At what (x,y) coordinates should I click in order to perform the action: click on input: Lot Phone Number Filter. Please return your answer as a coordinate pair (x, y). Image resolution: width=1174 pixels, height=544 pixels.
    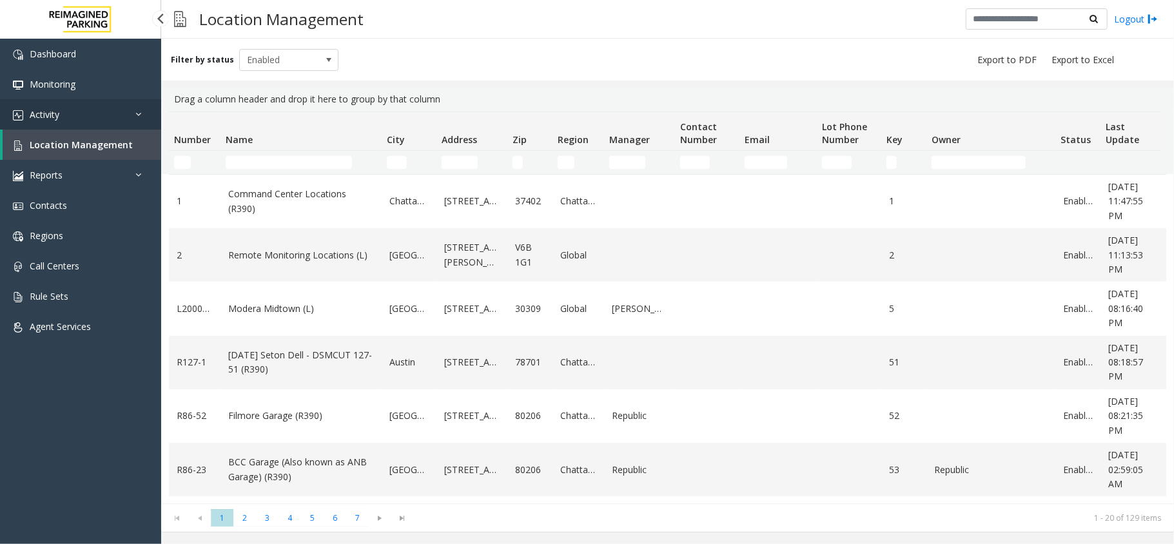
    Looking at the image, I should click on (837, 162).